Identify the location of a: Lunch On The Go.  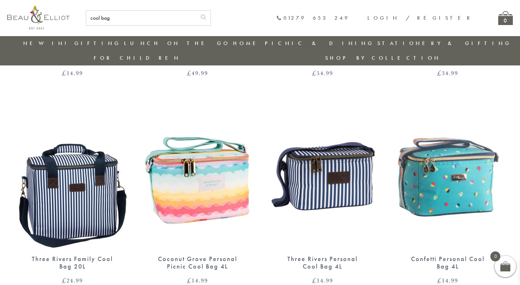
(177, 43).